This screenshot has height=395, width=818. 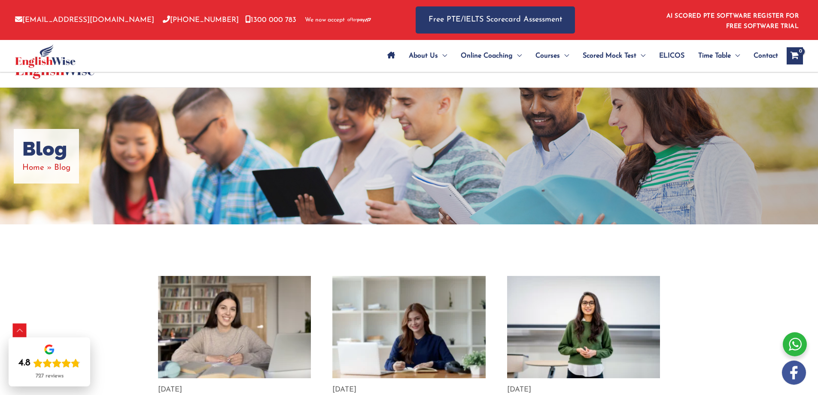 What do you see at coordinates (46, 168) in the screenshot?
I see `nav: Breadcrumbs` at bounding box center [46, 168].